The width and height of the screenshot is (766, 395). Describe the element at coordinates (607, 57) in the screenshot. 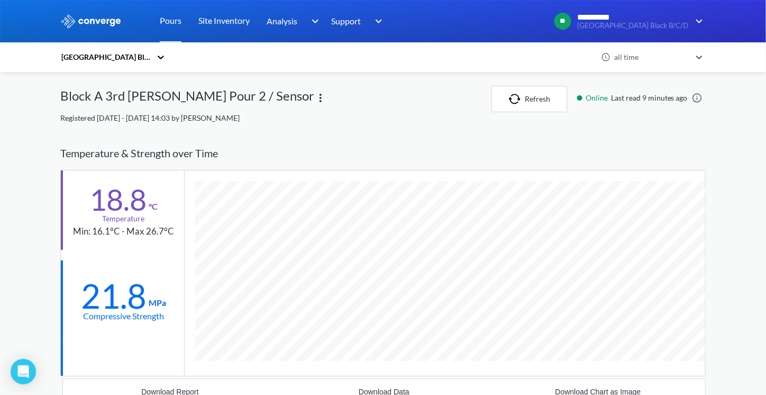

I see `img: icon-clock.svg` at that location.